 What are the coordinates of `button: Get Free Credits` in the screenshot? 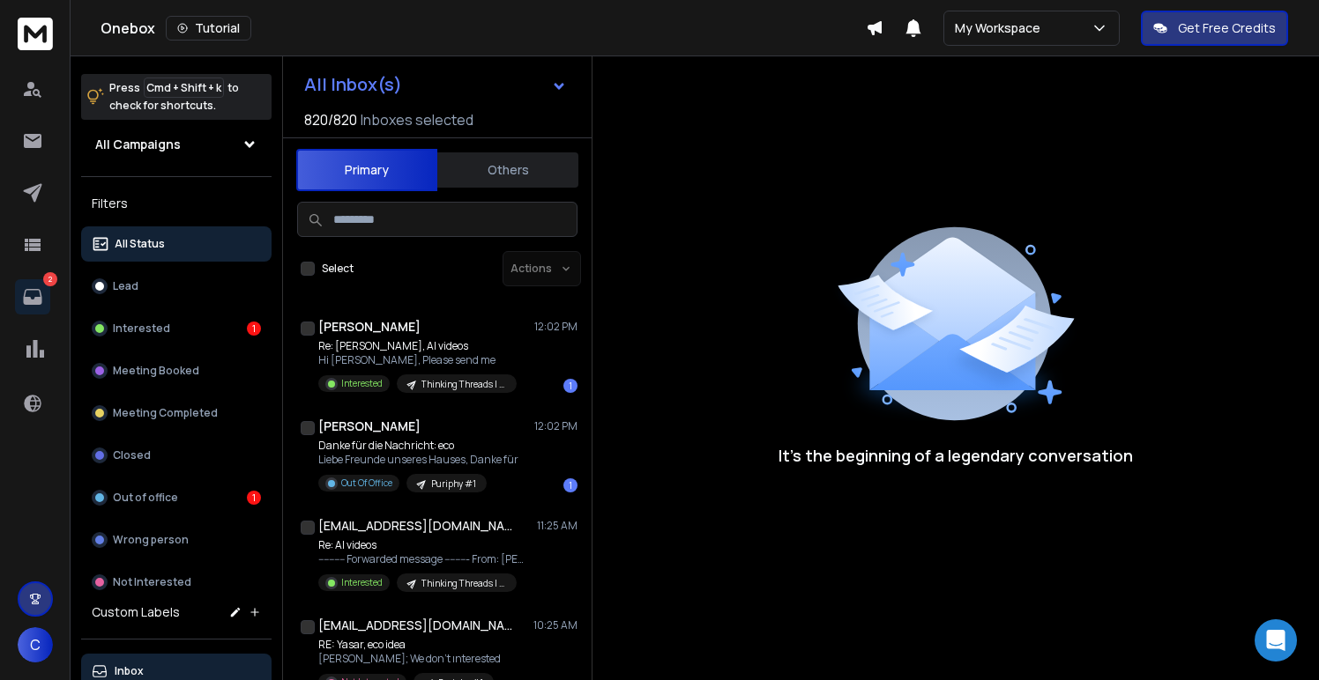 It's located at (1214, 28).